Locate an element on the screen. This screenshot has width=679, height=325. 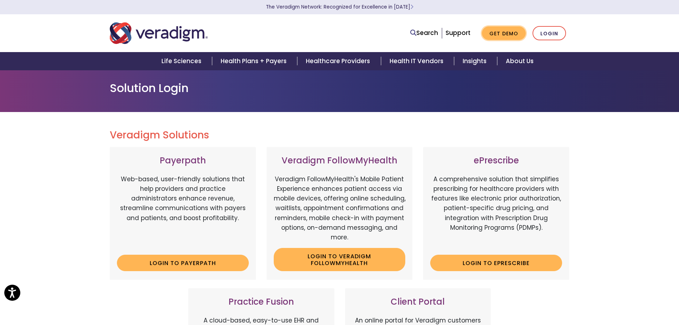
h3: ePrescribe is located at coordinates (496, 160).